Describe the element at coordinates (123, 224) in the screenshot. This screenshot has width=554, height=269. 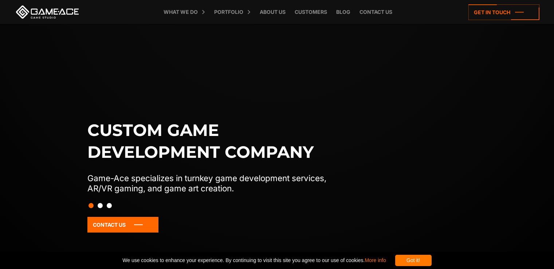
I see `a: Contact Us` at that location.